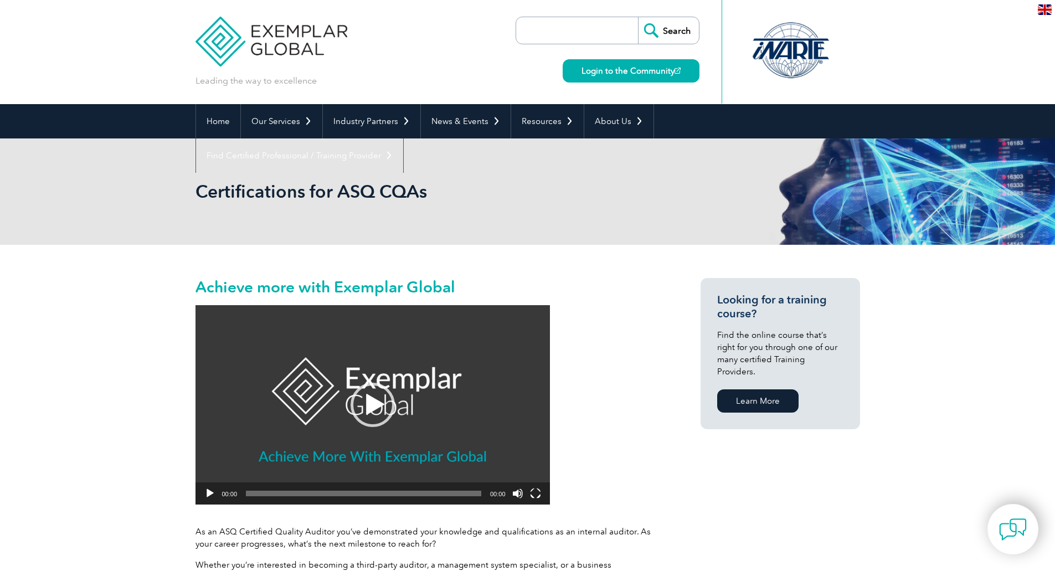  What do you see at coordinates (363, 493) in the screenshot?
I see `span: Time Slider` at bounding box center [363, 493].